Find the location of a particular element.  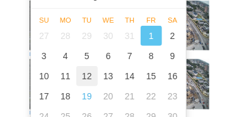

div: We is located at coordinates (108, 20).